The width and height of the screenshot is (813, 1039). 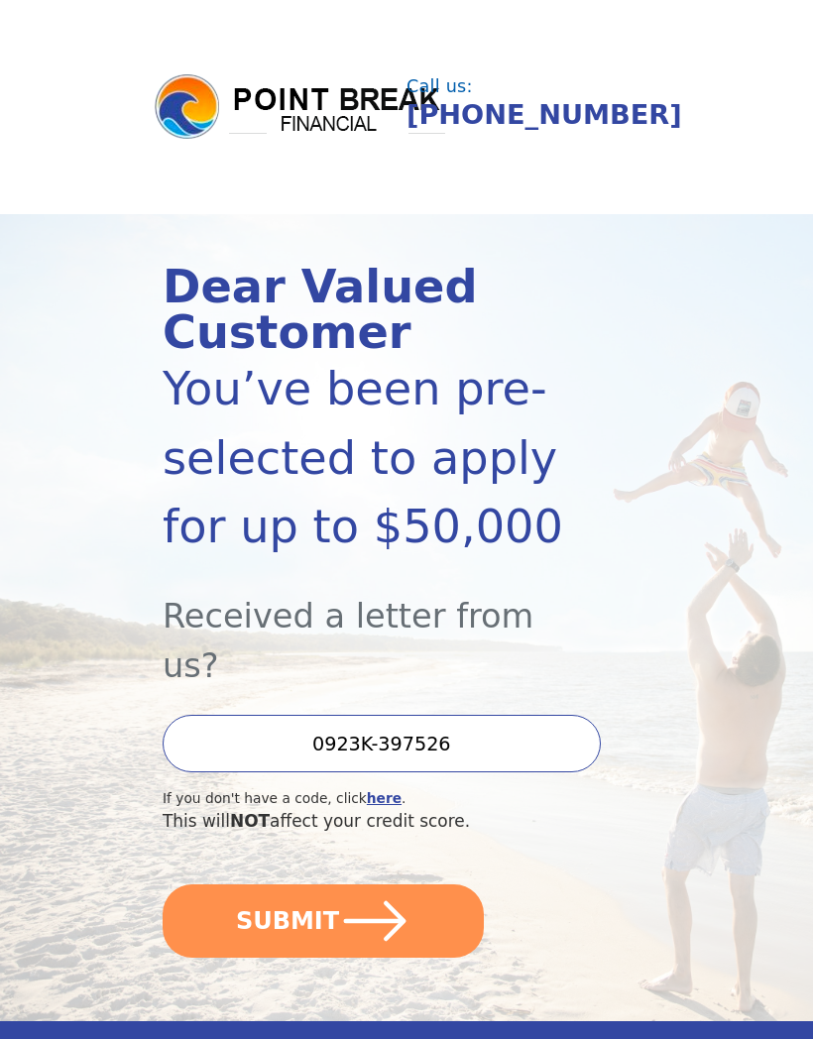 What do you see at coordinates (370, 309) in the screenshot?
I see `div: Dear Valued Customer` at bounding box center [370, 309].